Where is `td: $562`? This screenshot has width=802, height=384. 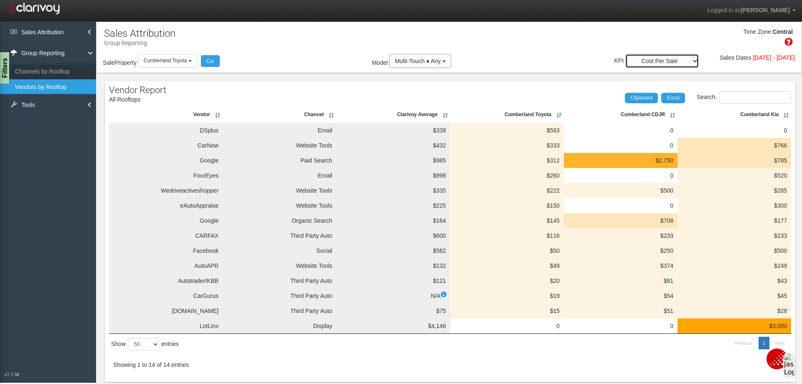 td: $562 is located at coordinates (393, 251).